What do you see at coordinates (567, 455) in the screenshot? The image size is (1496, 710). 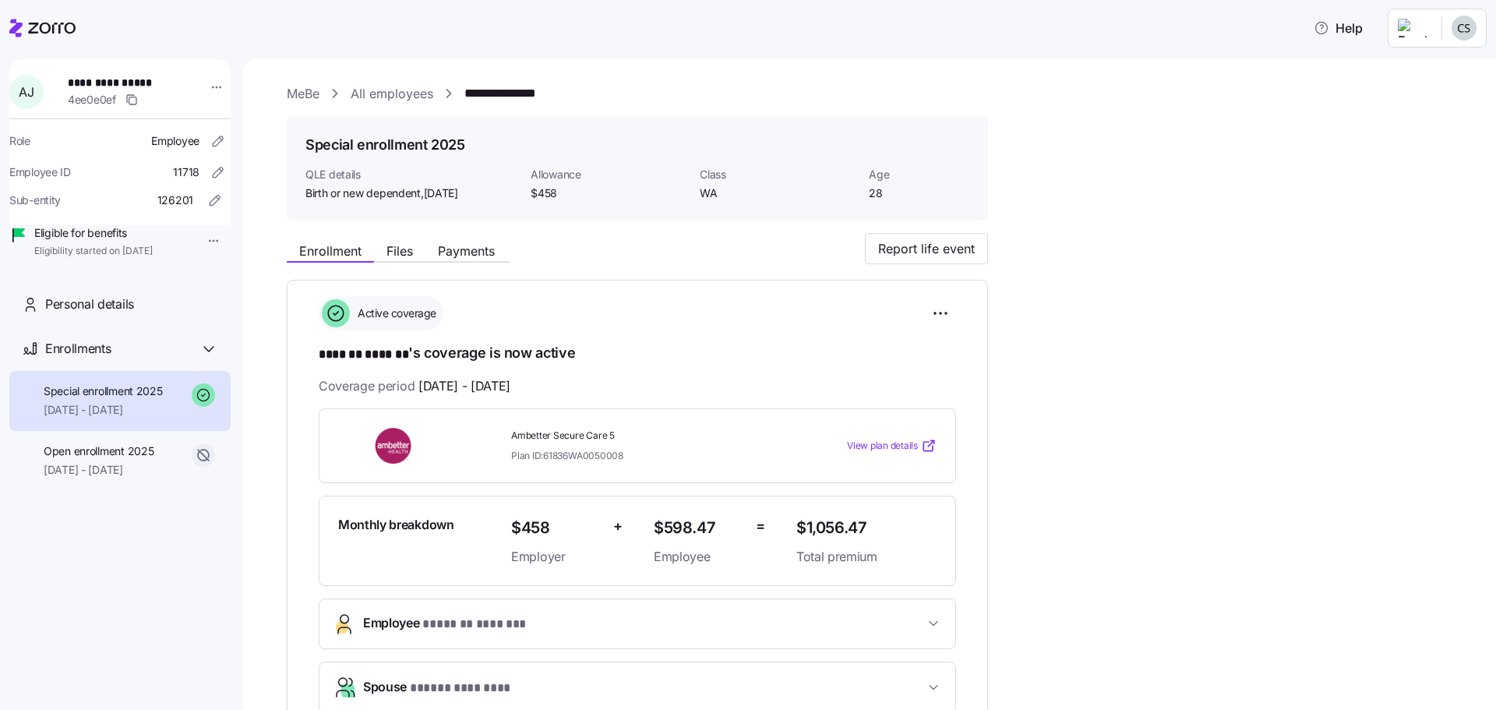 I see `span: Plan ID: 61836WA0050008` at bounding box center [567, 455].